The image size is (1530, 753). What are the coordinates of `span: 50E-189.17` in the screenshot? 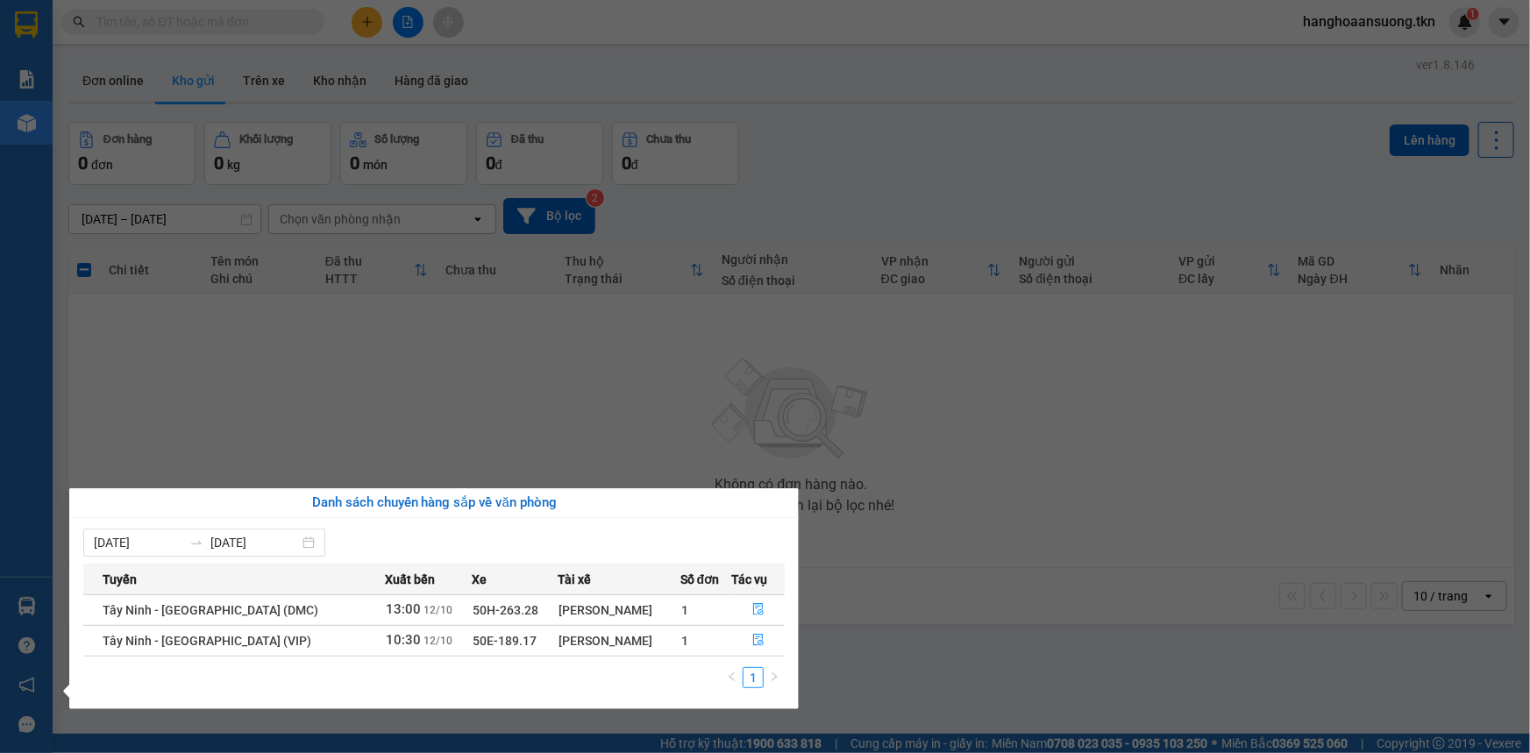 It's located at (504, 641).